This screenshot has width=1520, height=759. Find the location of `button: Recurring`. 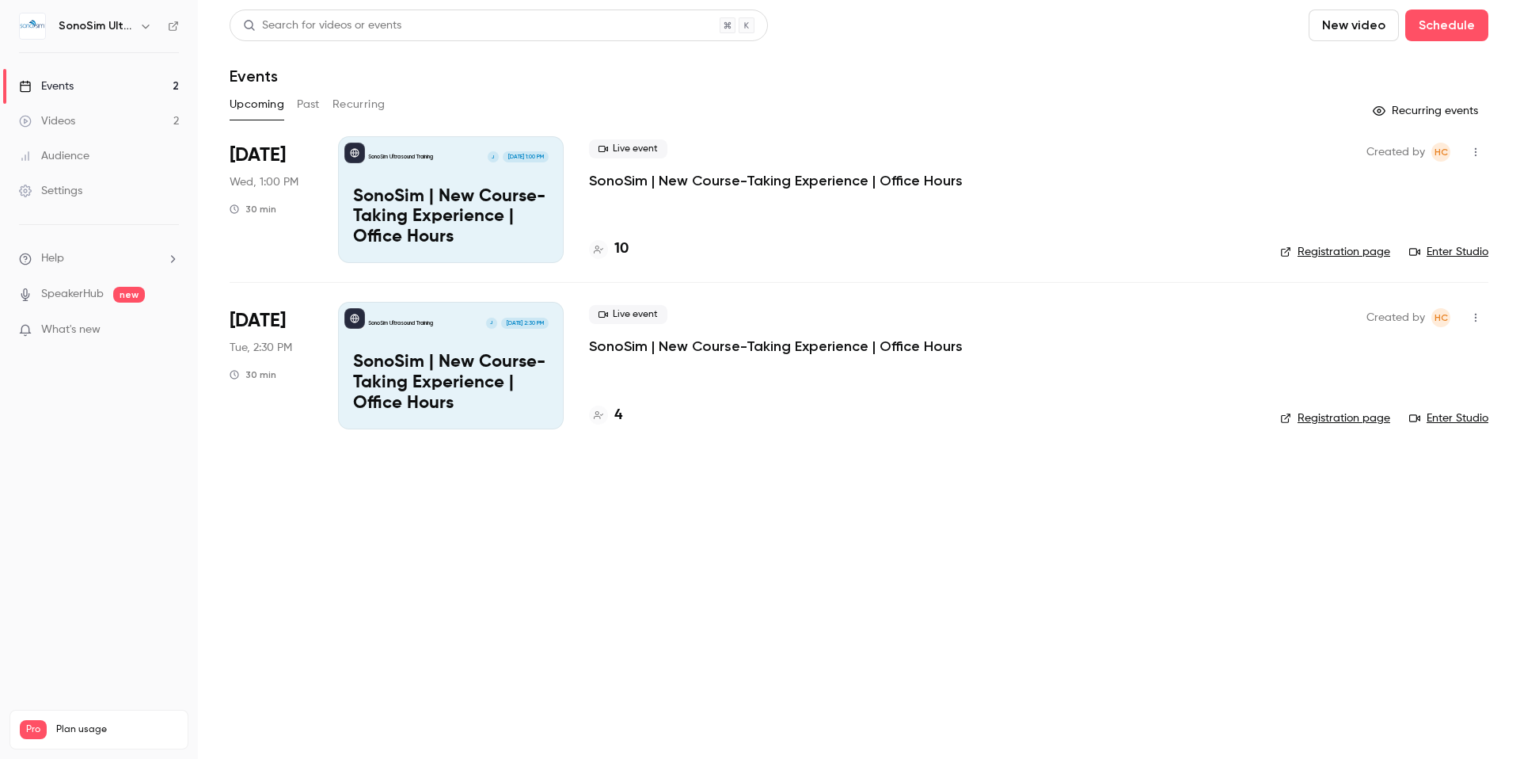

button: Recurring is located at coordinates (359, 105).